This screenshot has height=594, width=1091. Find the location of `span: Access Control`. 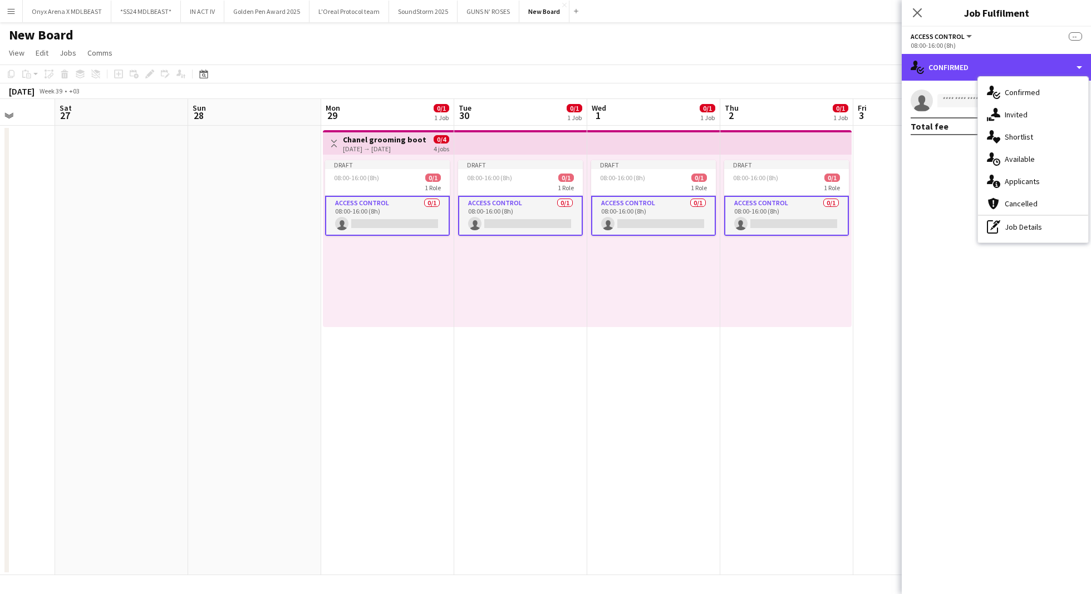

span: Access Control is located at coordinates (937, 36).